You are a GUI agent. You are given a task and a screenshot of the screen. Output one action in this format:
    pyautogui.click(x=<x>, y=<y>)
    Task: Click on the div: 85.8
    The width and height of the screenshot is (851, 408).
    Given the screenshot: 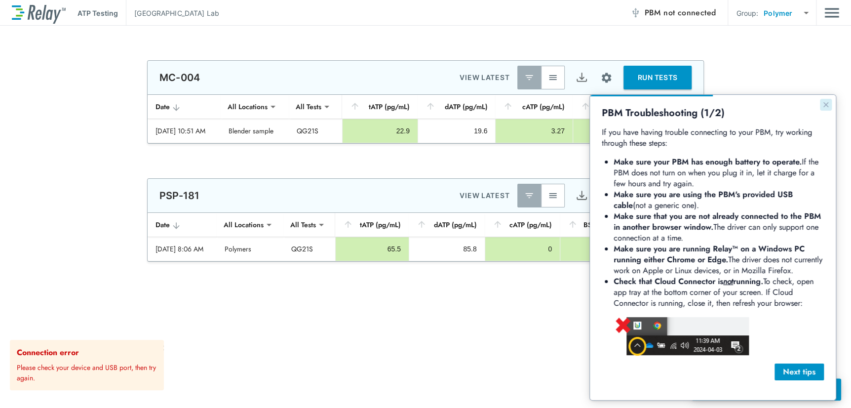 What is the action you would take?
    pyautogui.click(x=447, y=249)
    